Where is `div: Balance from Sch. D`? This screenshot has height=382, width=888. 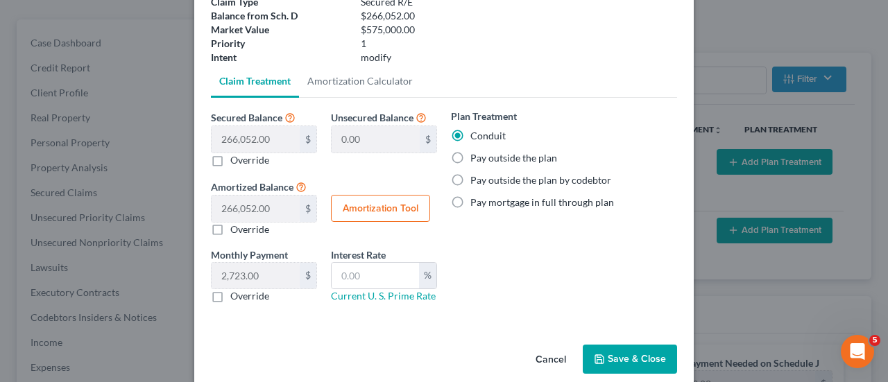
div: Balance from Sch. D is located at coordinates (279, 16).